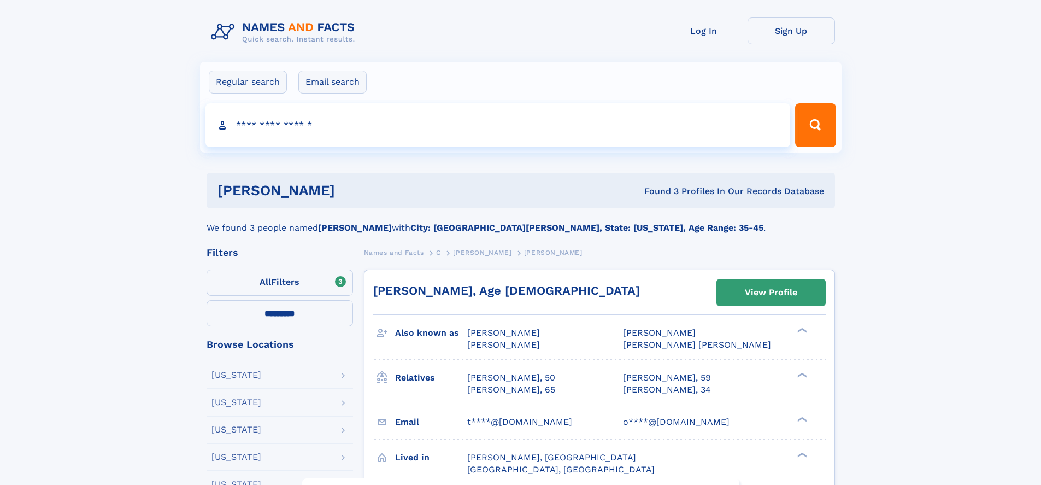  Describe the element at coordinates (265, 281) in the screenshot. I see `span: All` at that location.